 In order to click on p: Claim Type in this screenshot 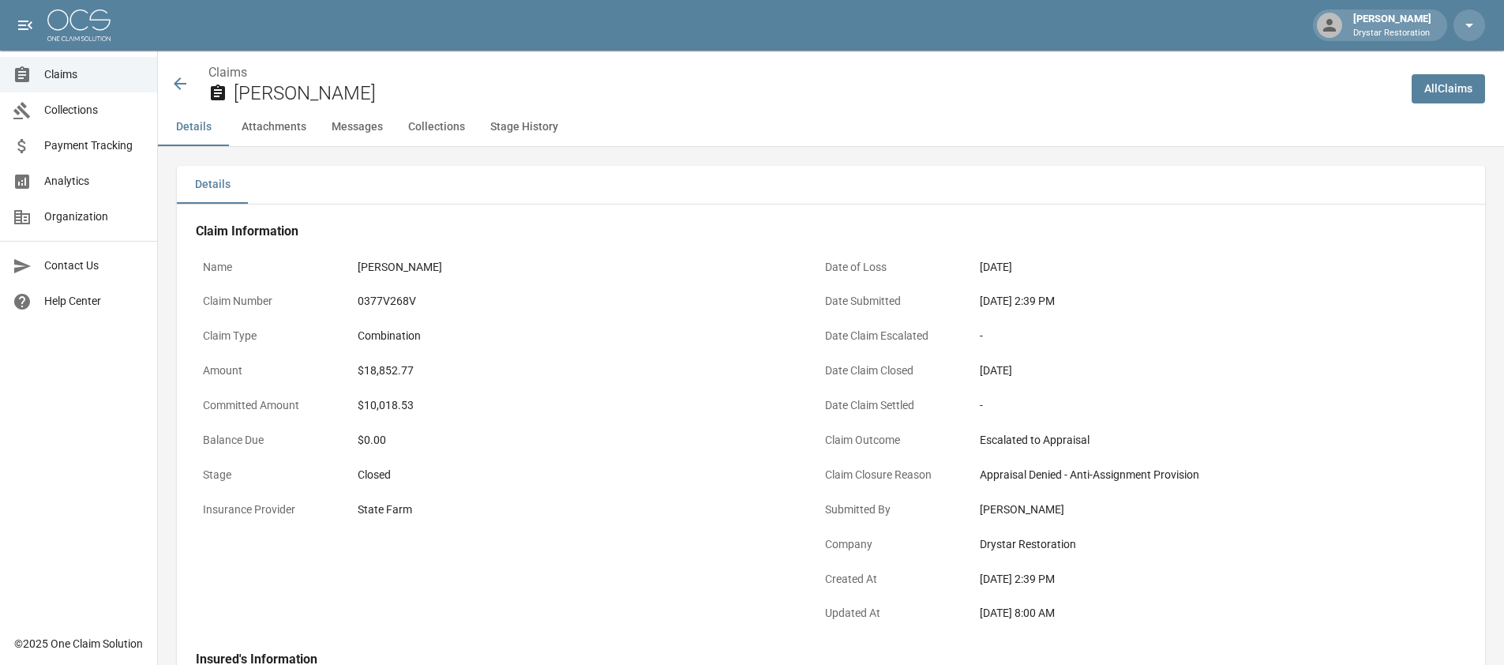, I will do `click(267, 335)`.